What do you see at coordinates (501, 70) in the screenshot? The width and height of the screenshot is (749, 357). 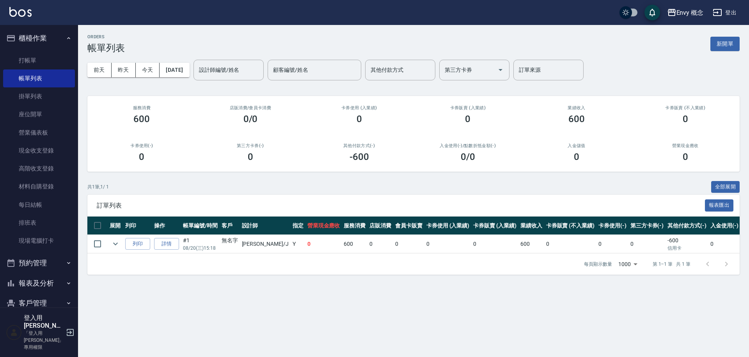 I see `button: Open` at bounding box center [501, 70].